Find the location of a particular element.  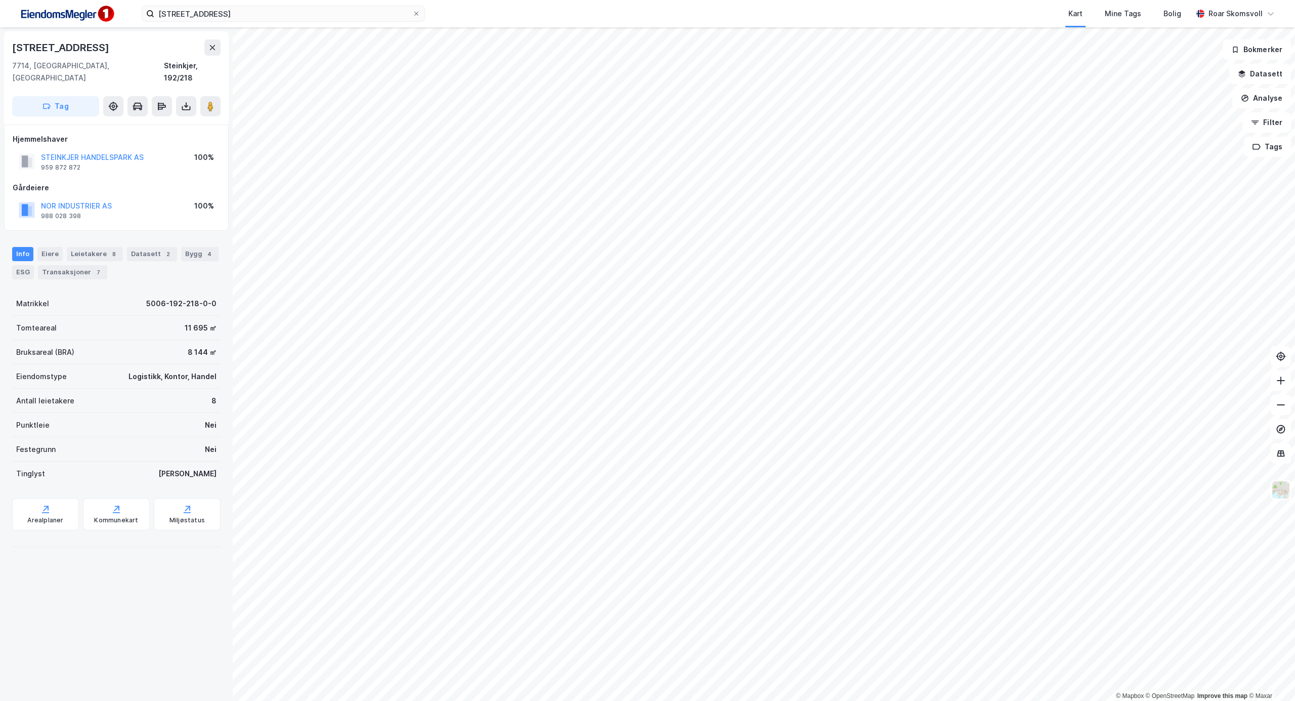

div: Bygg is located at coordinates (200, 254).